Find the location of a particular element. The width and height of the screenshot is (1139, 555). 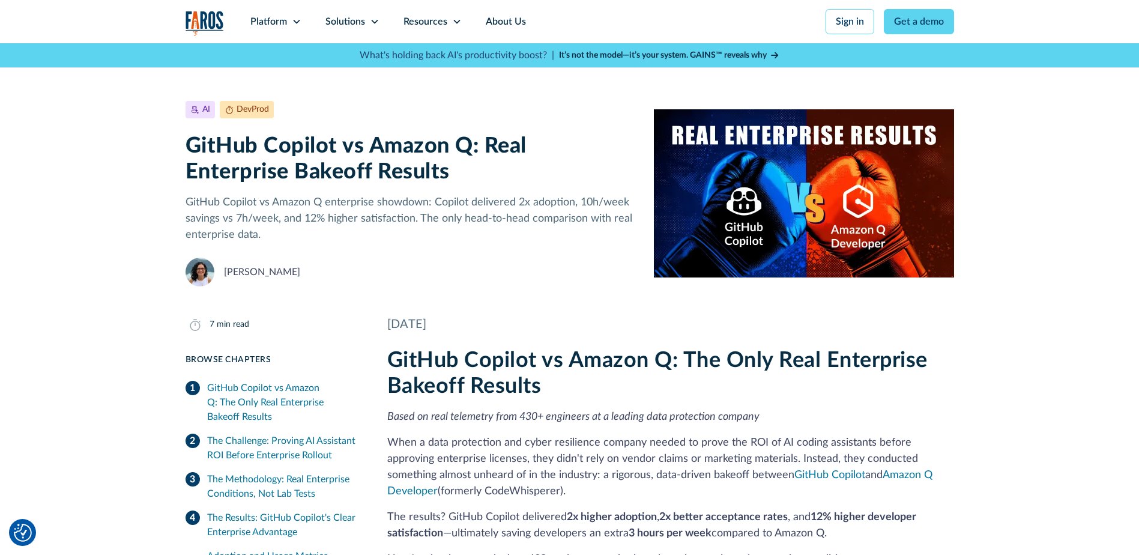

button: Cookie Settings is located at coordinates (23, 533).